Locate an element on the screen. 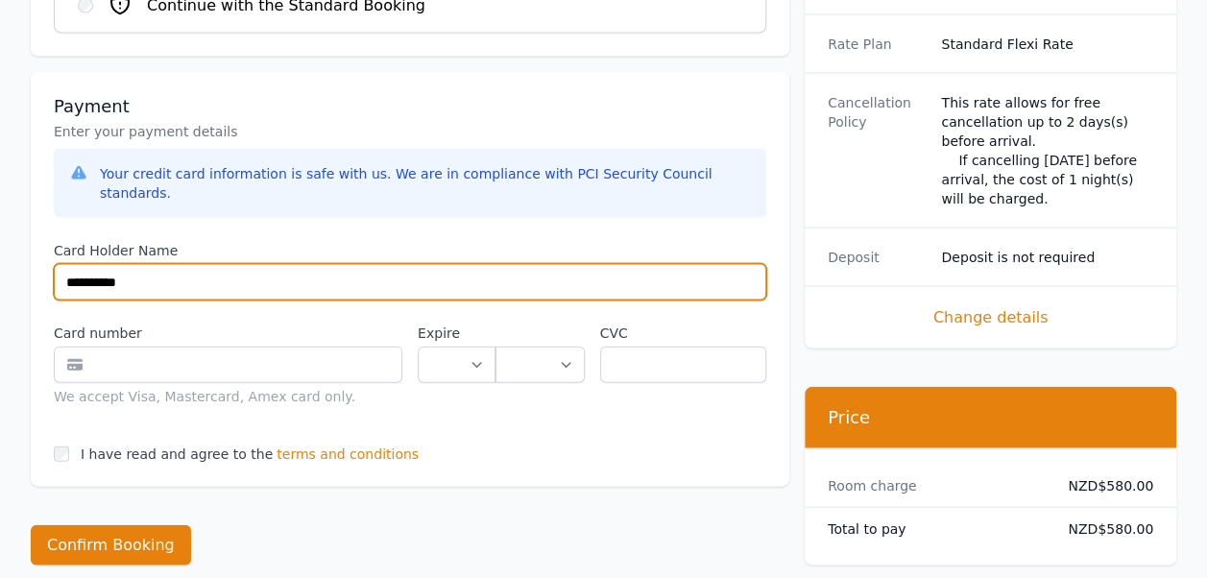 Image resolution: width=1207 pixels, height=578 pixels. dd: Deposit is not required is located at coordinates (1047, 257).